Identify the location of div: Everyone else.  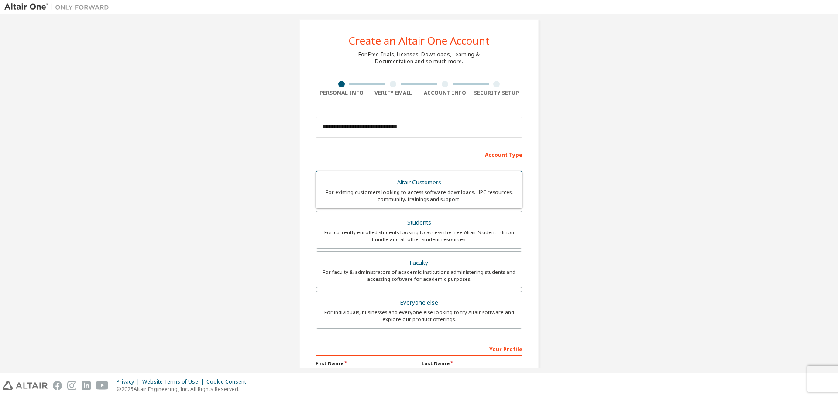
(419, 303).